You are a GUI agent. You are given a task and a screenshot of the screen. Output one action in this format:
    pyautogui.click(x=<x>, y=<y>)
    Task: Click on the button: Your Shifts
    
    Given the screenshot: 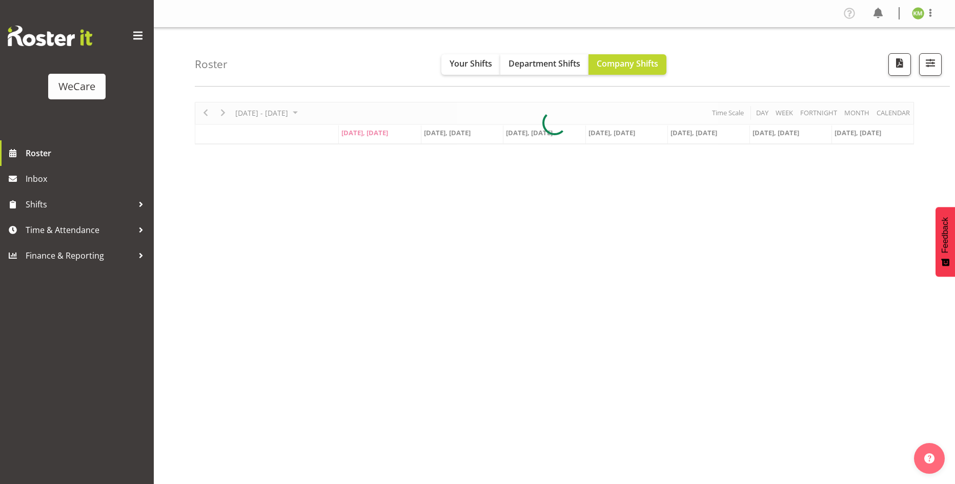 What is the action you would take?
    pyautogui.click(x=470, y=65)
    